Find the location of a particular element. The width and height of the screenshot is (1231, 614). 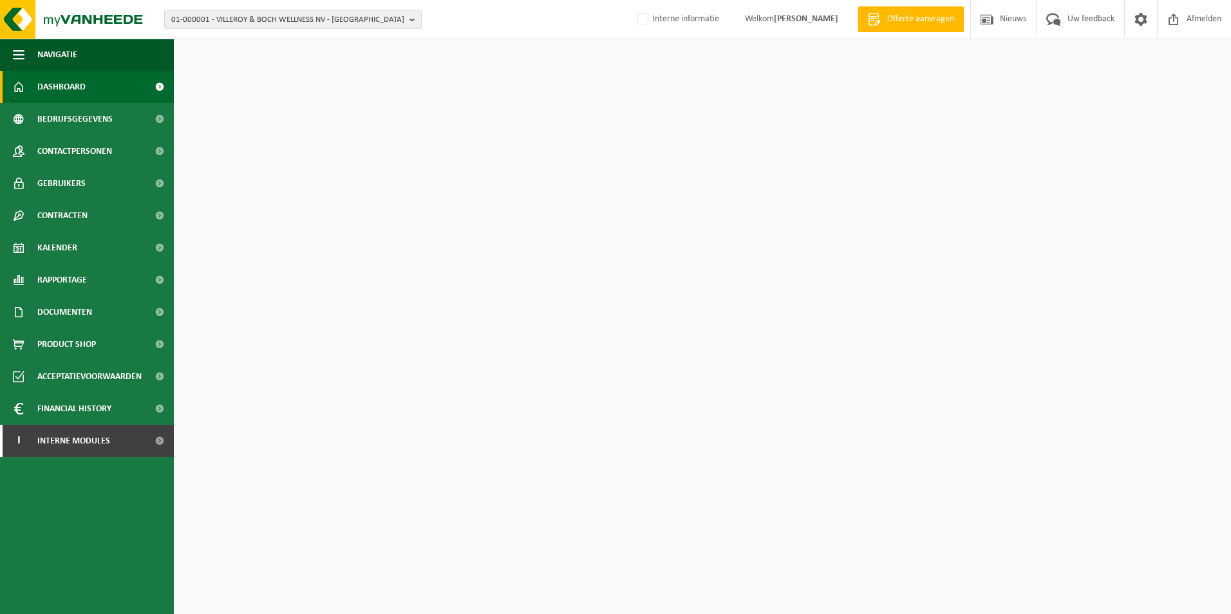

span: Offerte aanvragen is located at coordinates (921, 19).